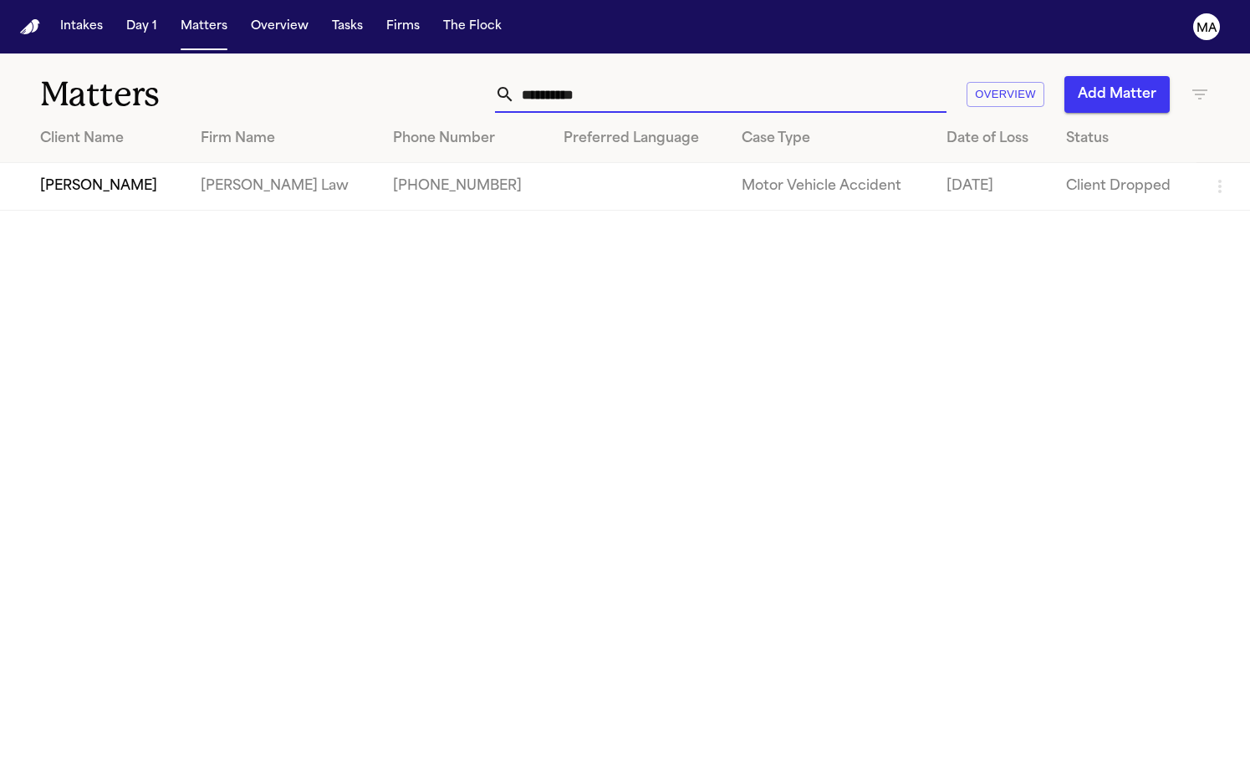 The width and height of the screenshot is (1250, 764). Describe the element at coordinates (993, 139) in the screenshot. I see `div: Date of Loss` at that location.